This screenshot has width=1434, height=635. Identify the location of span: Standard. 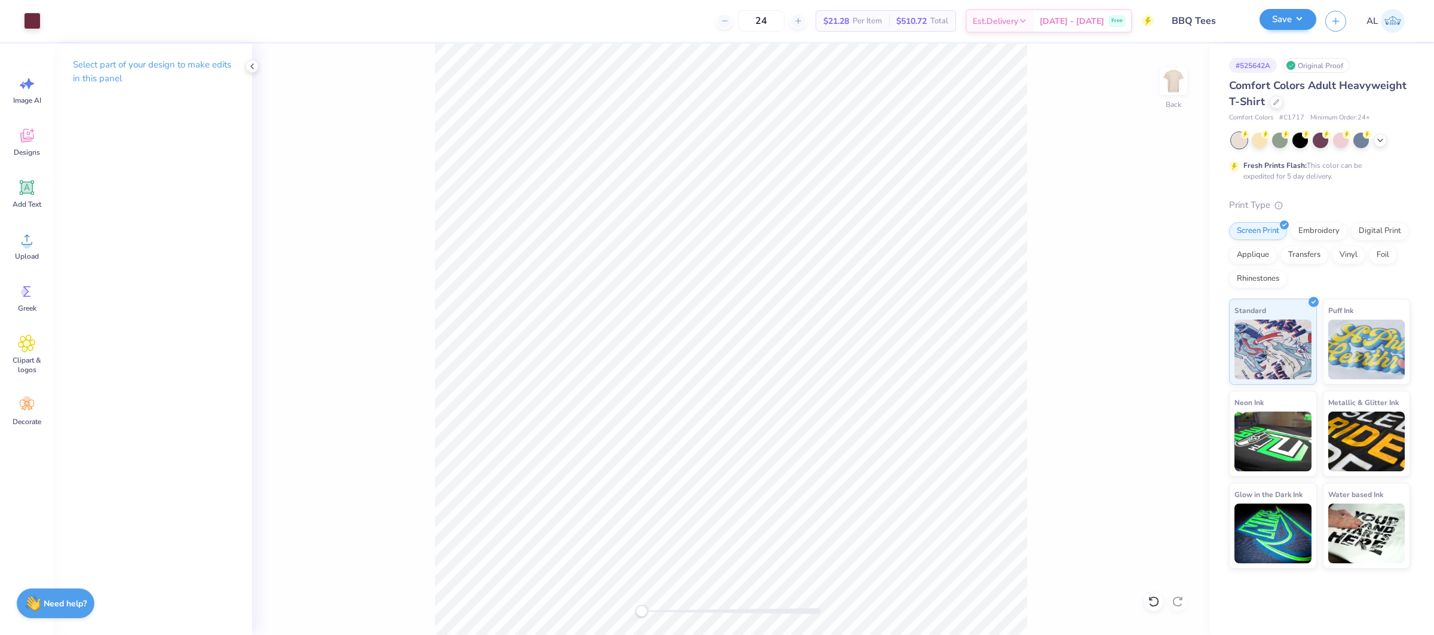
(1250, 310).